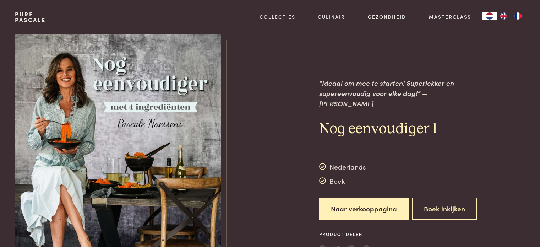  What do you see at coordinates (277, 17) in the screenshot?
I see `a: Collecties` at bounding box center [277, 17].